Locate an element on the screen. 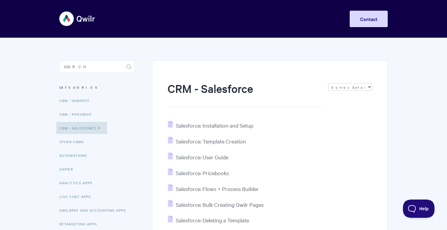  a: CRM - Salesforce is located at coordinates (82, 128).